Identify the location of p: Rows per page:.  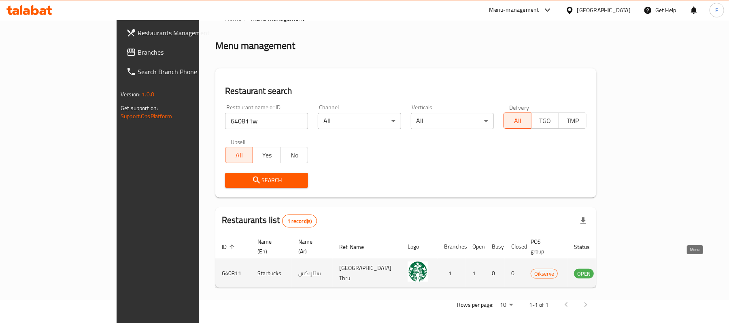
(475, 305).